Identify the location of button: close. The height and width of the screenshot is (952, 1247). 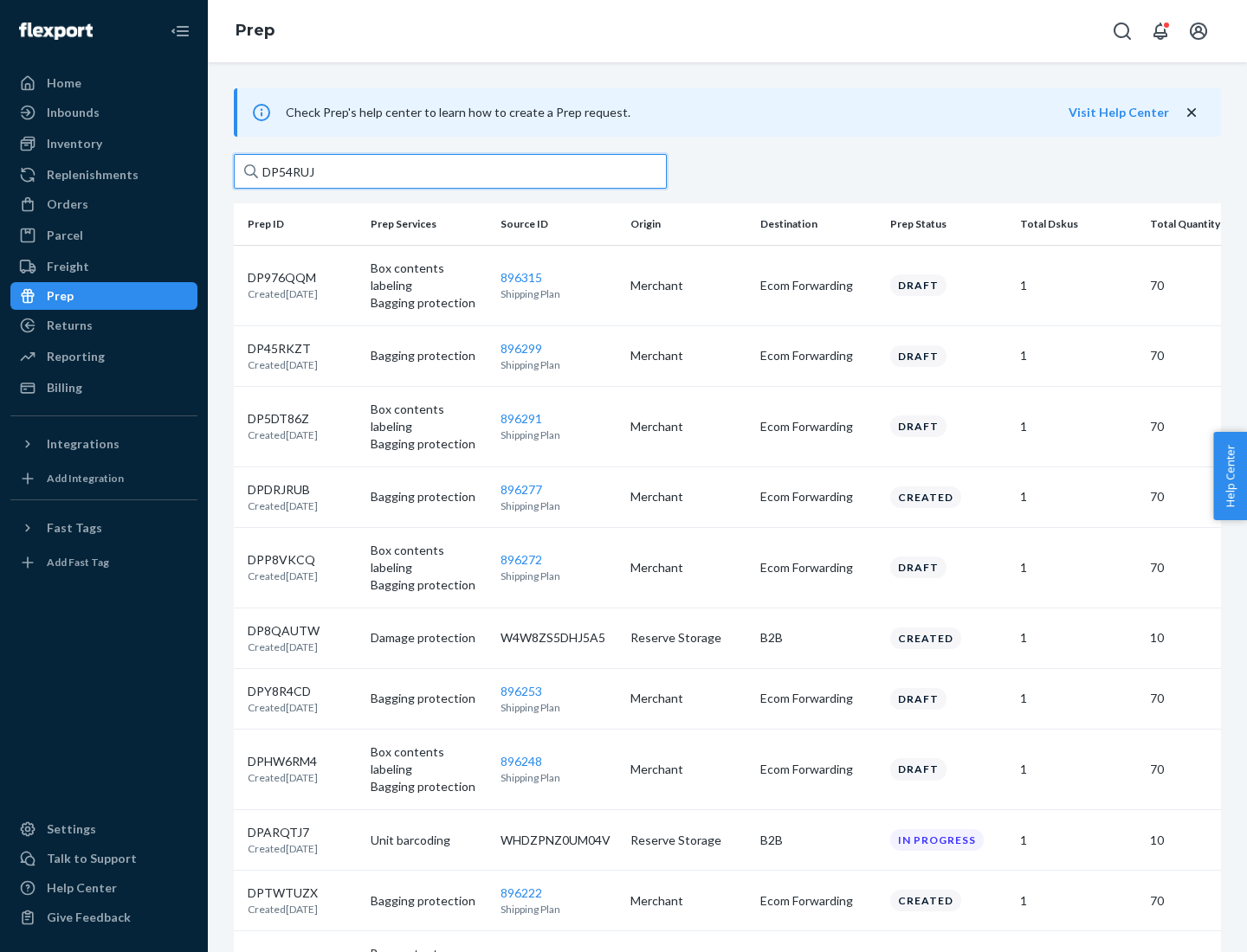
(1191, 113).